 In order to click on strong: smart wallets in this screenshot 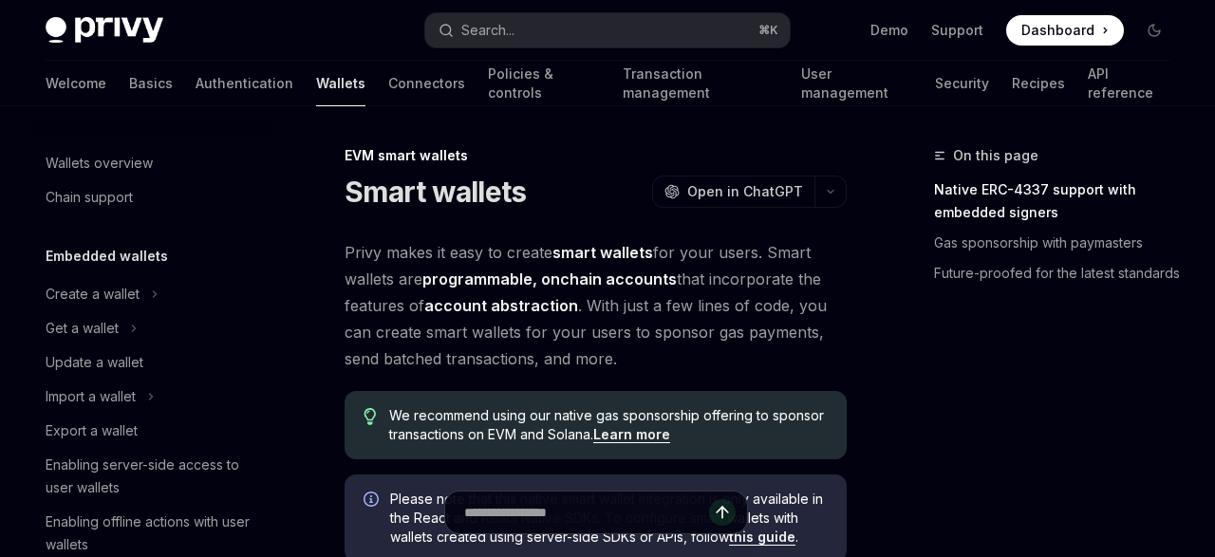, I will do `click(603, 252)`.